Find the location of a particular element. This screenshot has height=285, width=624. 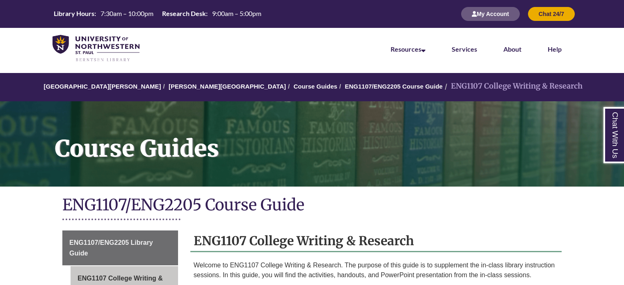

p: Welcome to ENG1107 College Writing & Research. The purpose of this guide is to supplement the in-... is located at coordinates (376, 271).